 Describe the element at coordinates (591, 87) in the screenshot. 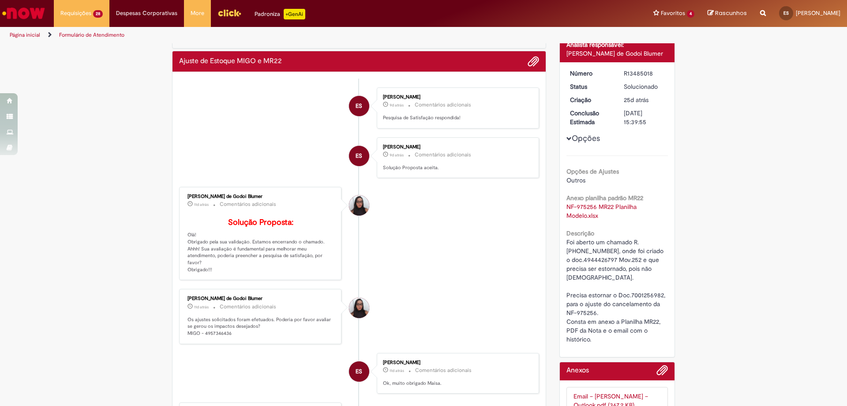

I see `dt: Status` at that location.